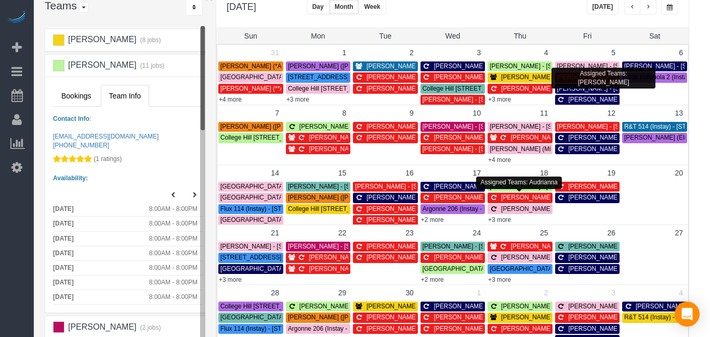 The height and width of the screenshot is (337, 710). I want to click on a: 13, so click(679, 113).